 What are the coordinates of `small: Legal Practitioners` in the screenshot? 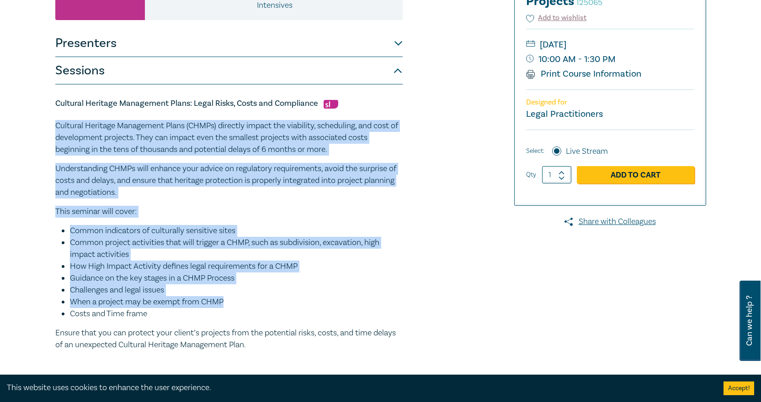 It's located at (564, 114).